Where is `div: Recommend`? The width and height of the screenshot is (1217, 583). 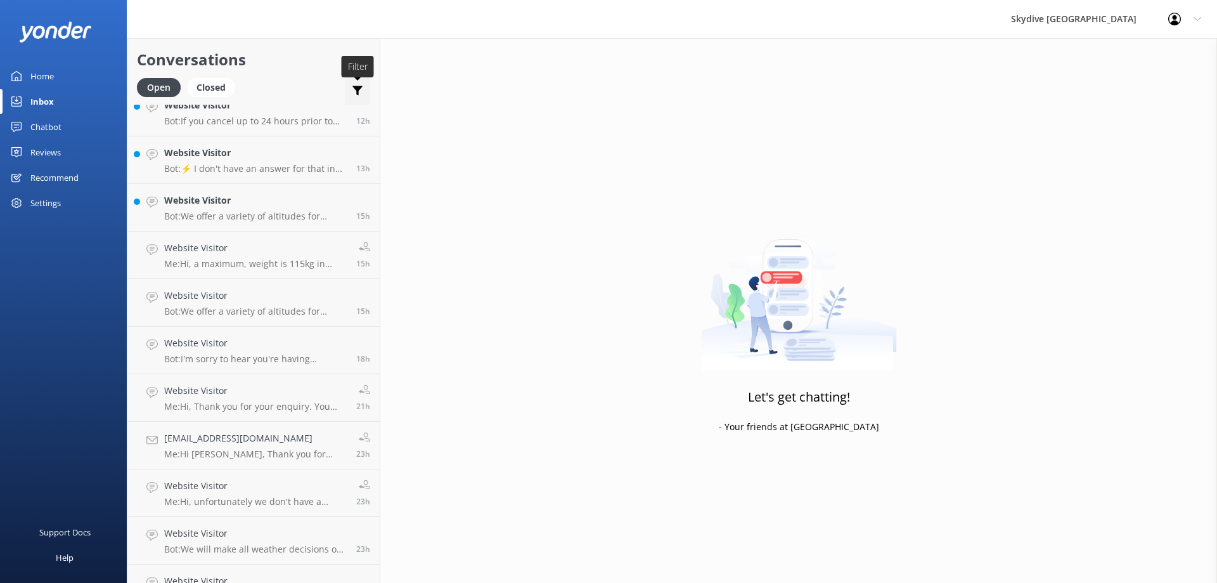
div: Recommend is located at coordinates (55, 177).